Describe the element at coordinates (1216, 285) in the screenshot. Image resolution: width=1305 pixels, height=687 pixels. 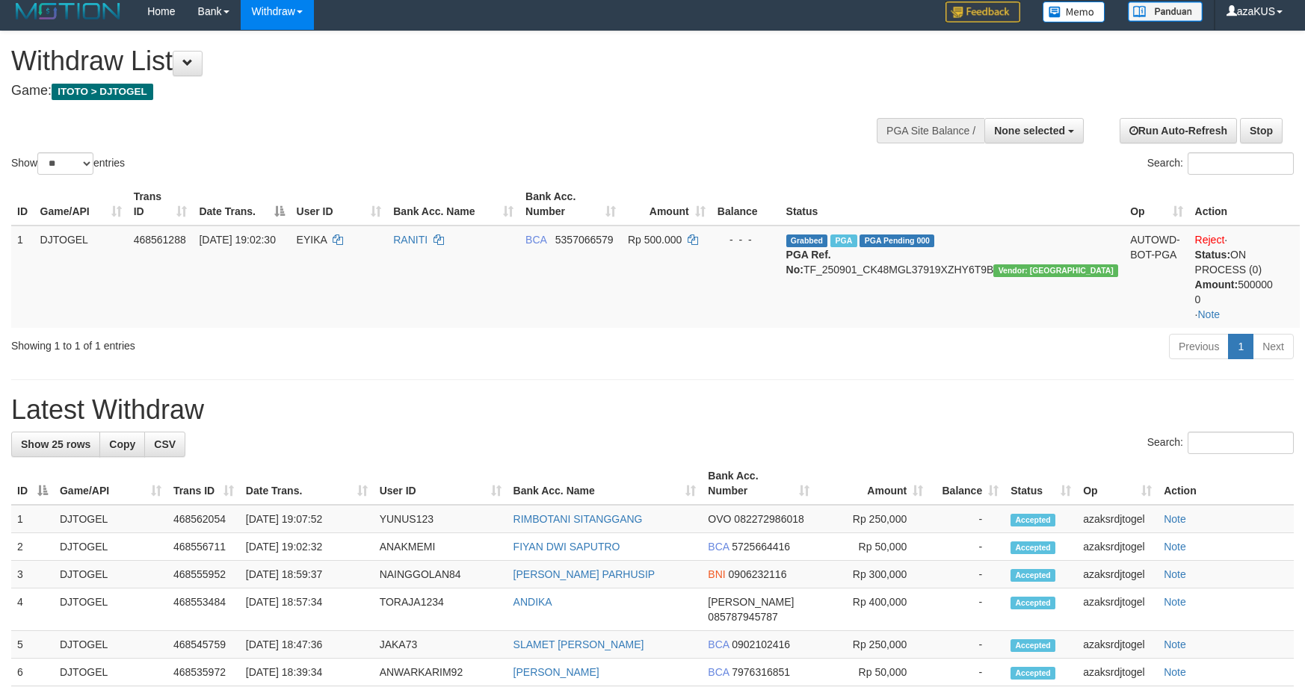
I see `b: Amount:` at that location.